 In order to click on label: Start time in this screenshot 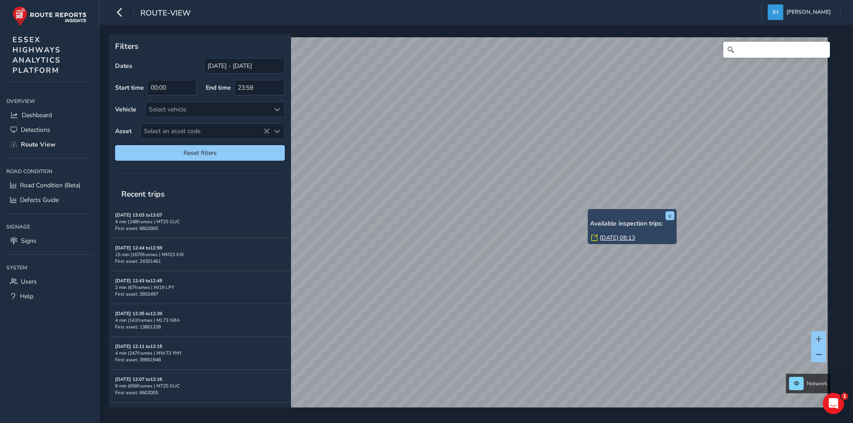, I will do `click(129, 88)`.